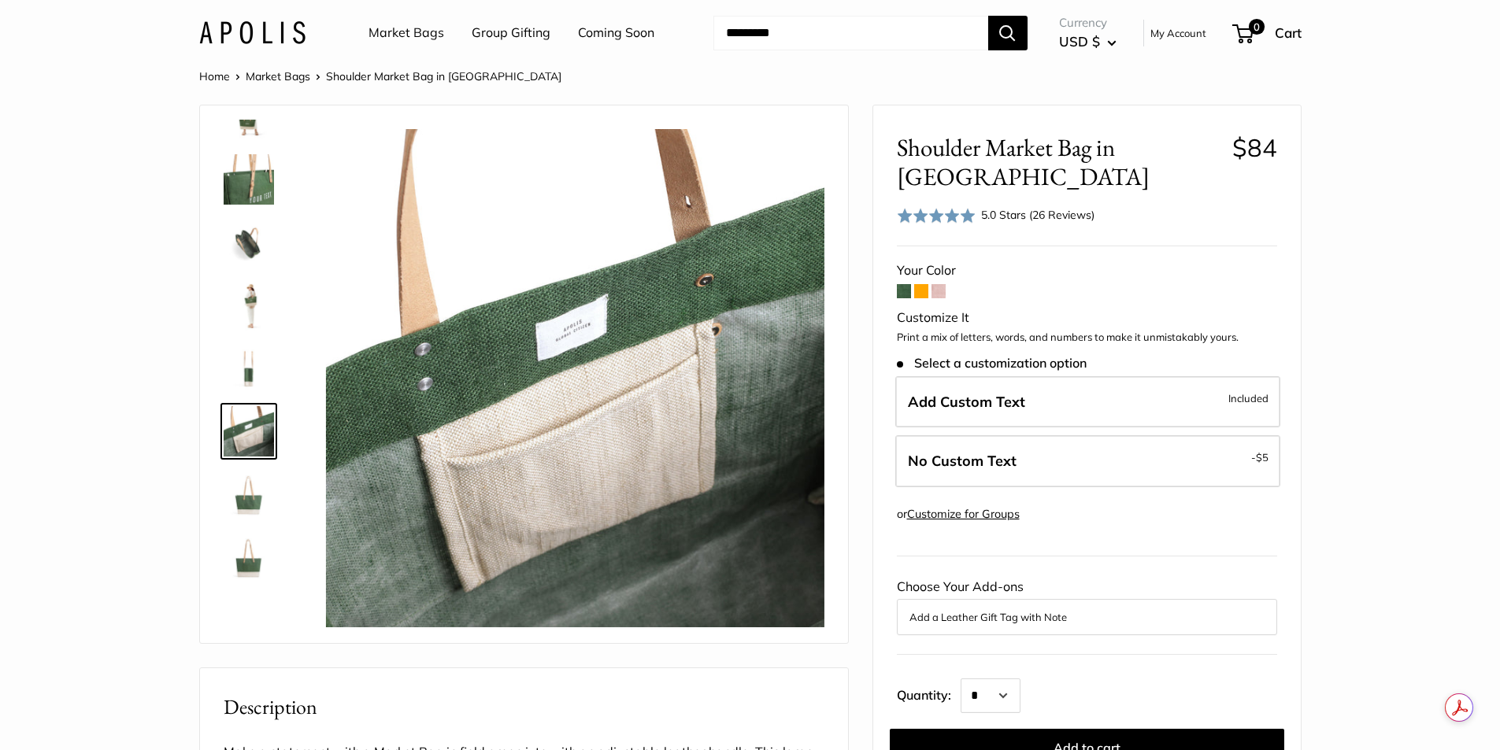 The image size is (1500, 750). Describe the element at coordinates (511, 33) in the screenshot. I see `a: Group Gifting` at that location.